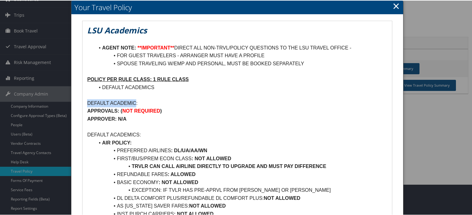 The height and width of the screenshot is (215, 472). I want to click on li: FOR GUEST TRAVELERS - ARRANGER MUST HAVE A PROFILE, so click(240, 55).